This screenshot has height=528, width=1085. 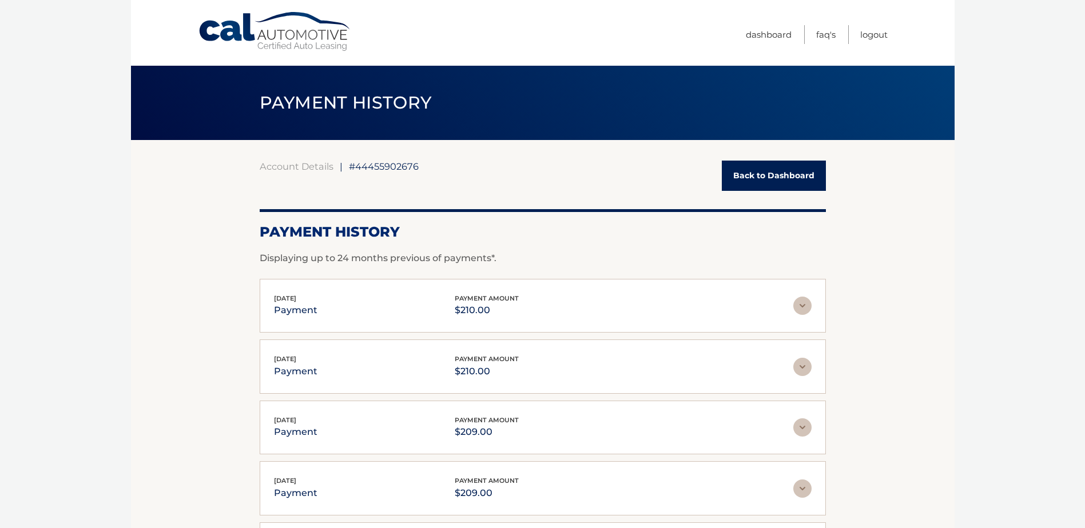 I want to click on a: Account Details, so click(x=296, y=166).